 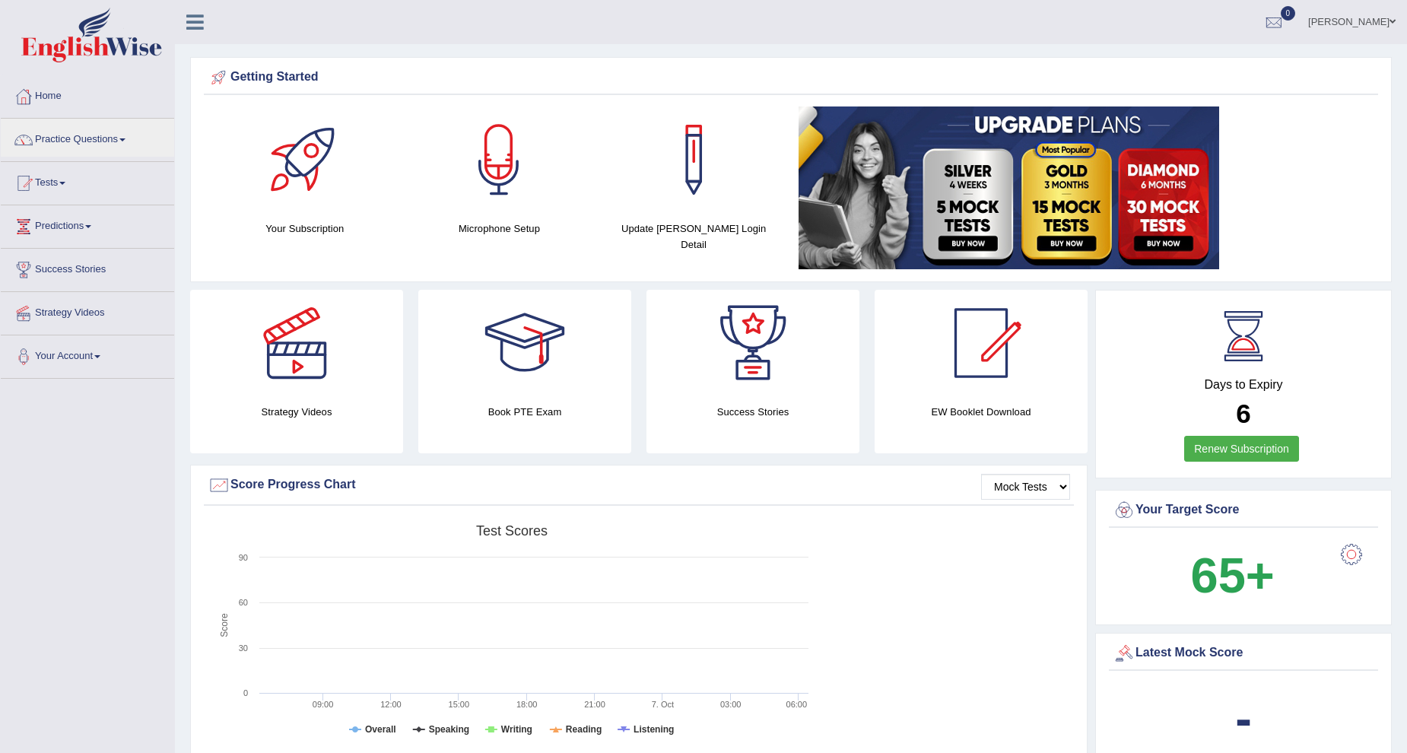 What do you see at coordinates (1243, 413) in the screenshot?
I see `b: 6` at bounding box center [1243, 413].